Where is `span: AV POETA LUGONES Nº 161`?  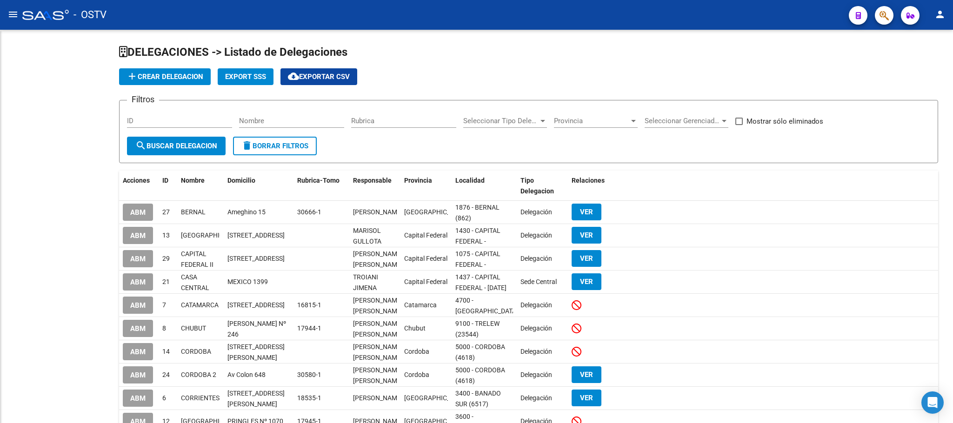 span: AV POETA LUGONES Nº 161 is located at coordinates (256, 352).